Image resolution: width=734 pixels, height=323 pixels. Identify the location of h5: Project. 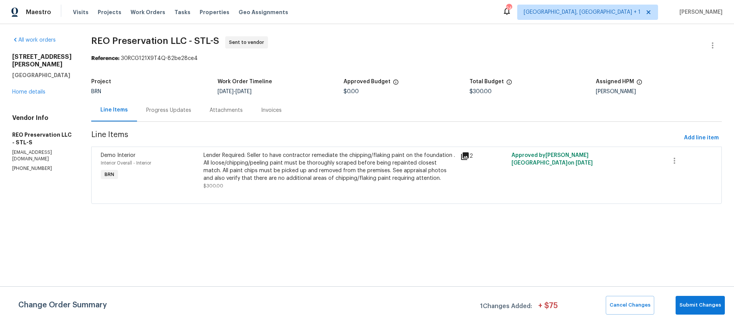
(101, 82).